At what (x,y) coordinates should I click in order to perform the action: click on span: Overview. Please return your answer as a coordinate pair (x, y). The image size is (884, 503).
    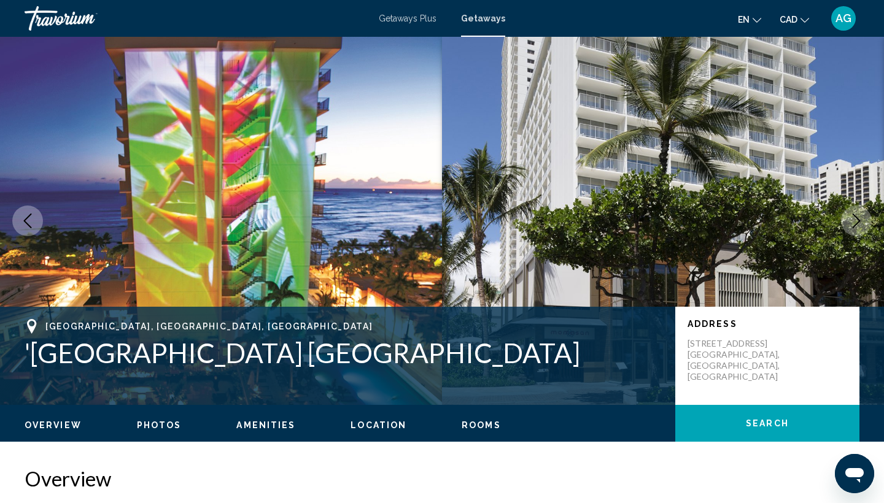
    Looking at the image, I should click on (53, 425).